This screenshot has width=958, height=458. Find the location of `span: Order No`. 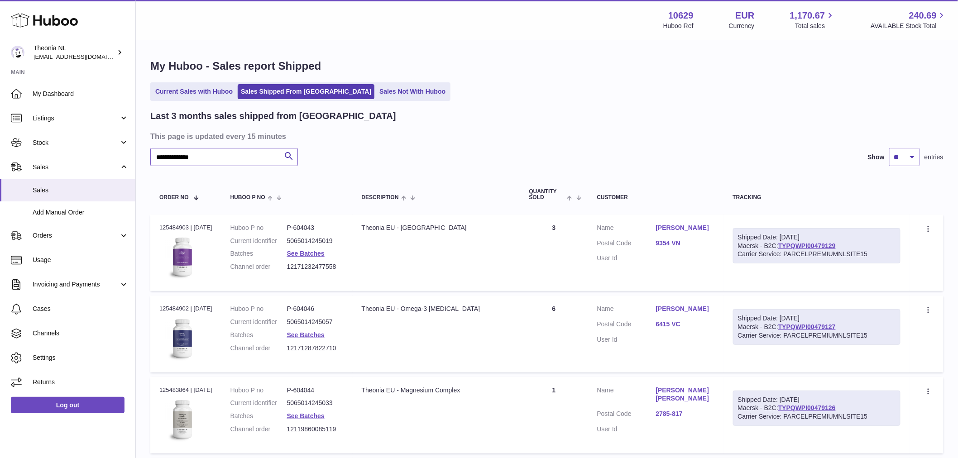

span: Order No is located at coordinates (174, 197).